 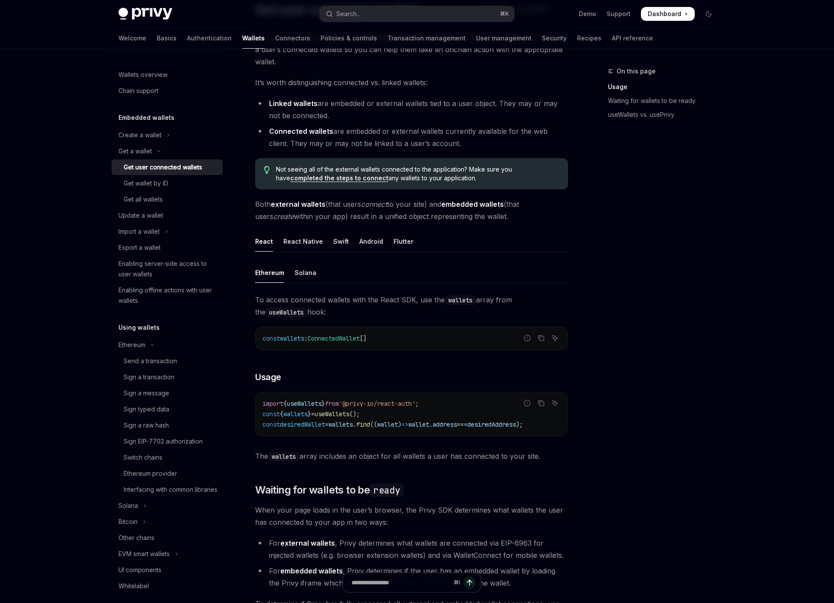 I want to click on div: Sign a raw hash, so click(x=146, y=425).